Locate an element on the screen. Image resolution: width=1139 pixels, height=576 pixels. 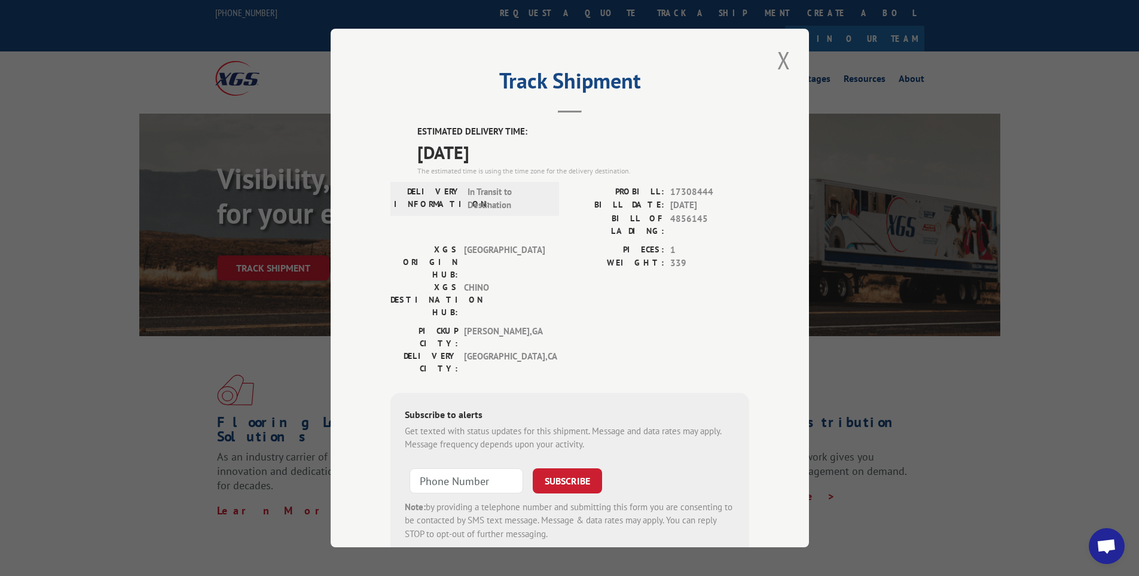
button: SUBSCRIBE is located at coordinates (568, 481).